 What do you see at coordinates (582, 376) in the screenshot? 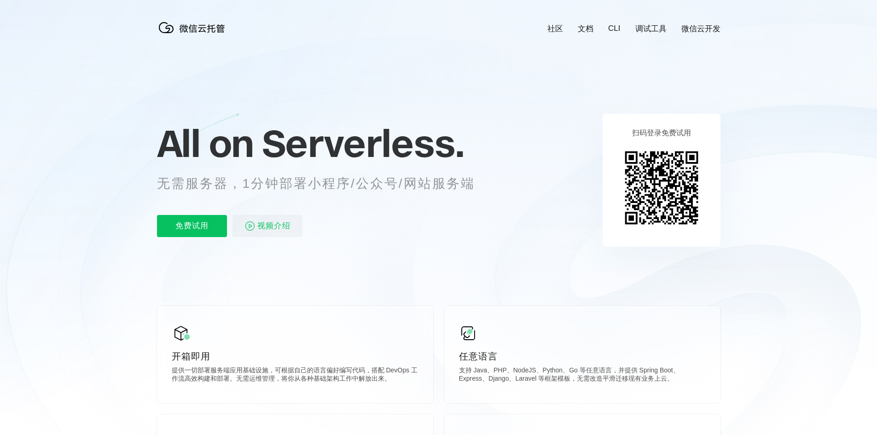
I see `p: 支持 Java、PHP、NodeJS、Python、Go 等任意语言，并提供 Spring Boot、Express、Django、Laravel 等框架模板，无需改造平滑迁移现有业务上云。` at bounding box center [582, 376].